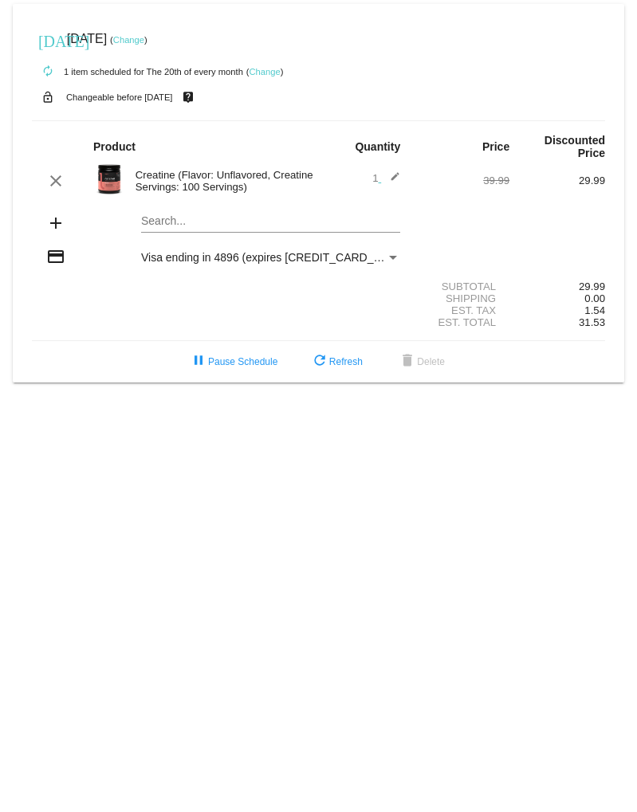 The image size is (637, 812). I want to click on span: Pause Schedule, so click(233, 362).